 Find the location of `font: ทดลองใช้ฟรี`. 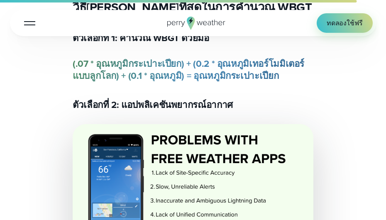

font: ทดลองใช้ฟรี is located at coordinates (345, 23).